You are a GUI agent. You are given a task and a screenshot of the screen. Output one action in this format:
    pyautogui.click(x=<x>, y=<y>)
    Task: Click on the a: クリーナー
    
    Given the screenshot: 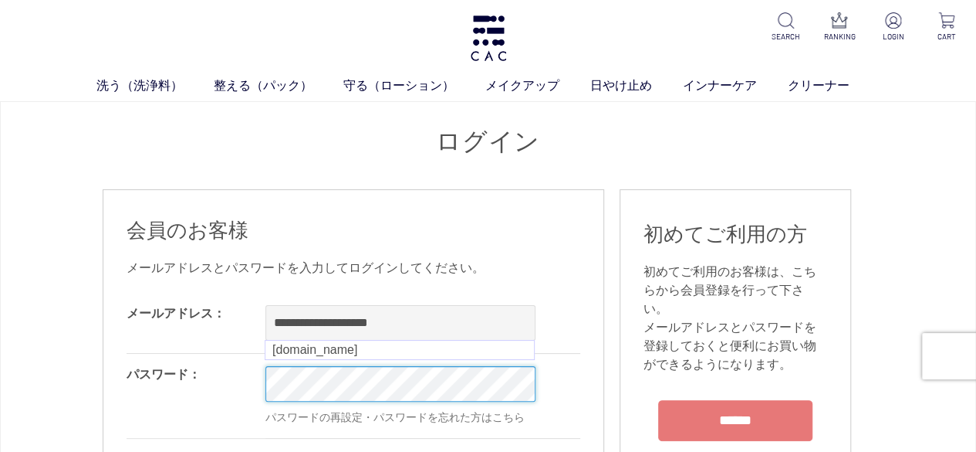 What is the action you would take?
    pyautogui.click(x=834, y=86)
    